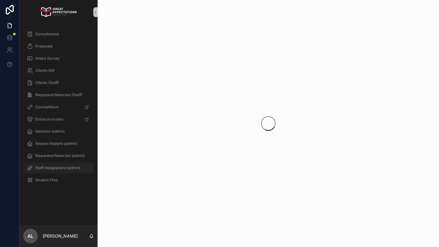 This screenshot has height=247, width=439. What do you see at coordinates (45, 71) in the screenshot?
I see `span: Clients (All)` at bounding box center [45, 71].